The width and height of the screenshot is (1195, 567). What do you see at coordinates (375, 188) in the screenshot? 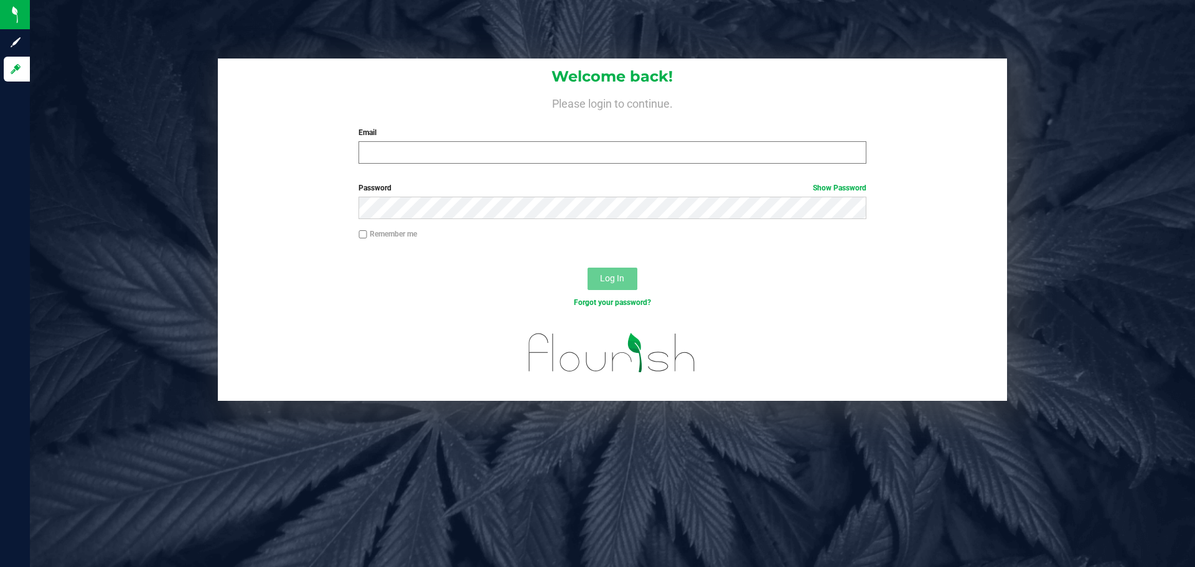
I see `span: Password` at bounding box center [375, 188].